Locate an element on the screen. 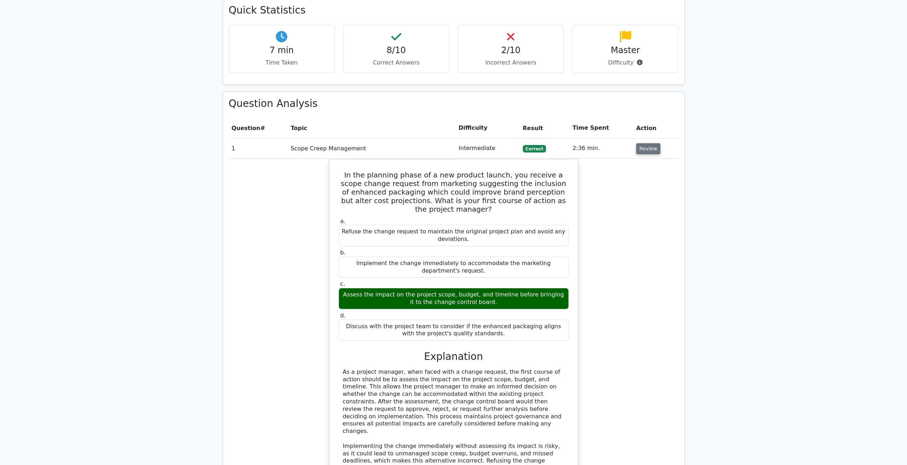 Image resolution: width=907 pixels, height=465 pixels. span: b. is located at coordinates (343, 252).